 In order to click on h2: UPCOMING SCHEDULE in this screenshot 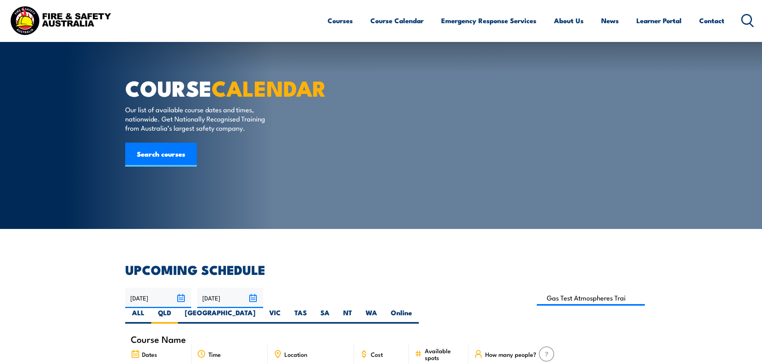, I will do `click(381, 269)`.